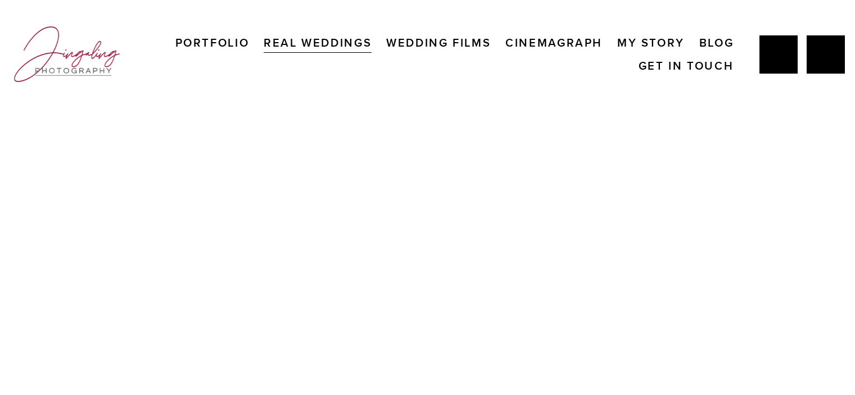  What do you see at coordinates (825, 54) in the screenshot?
I see `a: Instagram` at bounding box center [825, 54].